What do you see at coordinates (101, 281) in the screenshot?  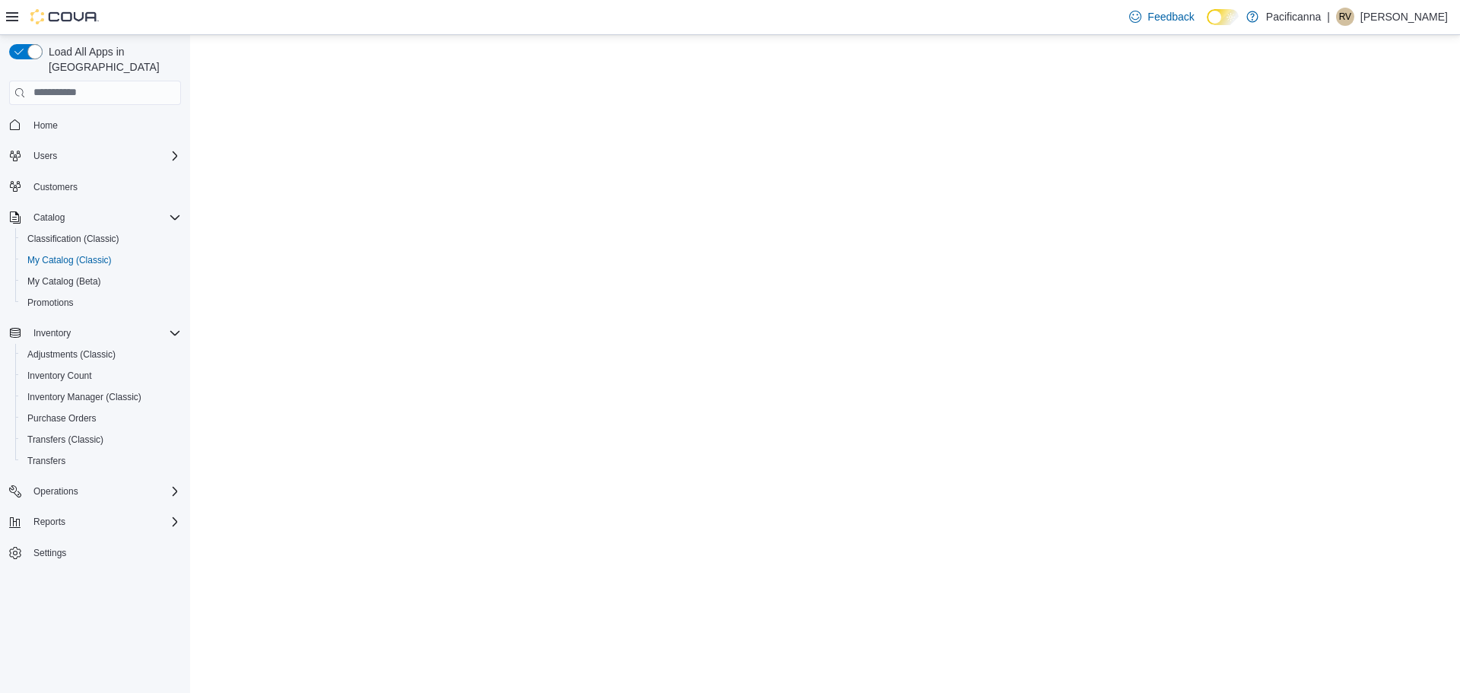 I see `button: My Catalog (Beta)` at bounding box center [101, 281].